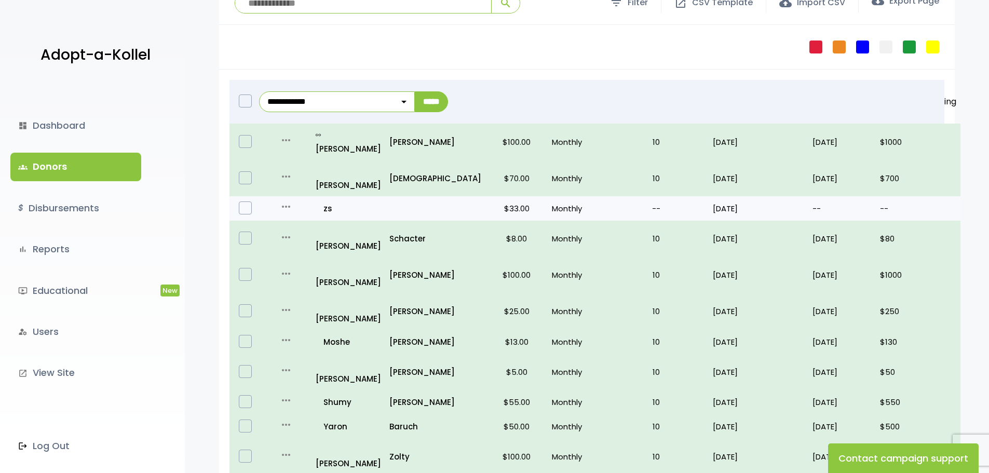 The image size is (989, 473). What do you see at coordinates (348, 426) in the screenshot?
I see `a: Yaron` at bounding box center [348, 426].